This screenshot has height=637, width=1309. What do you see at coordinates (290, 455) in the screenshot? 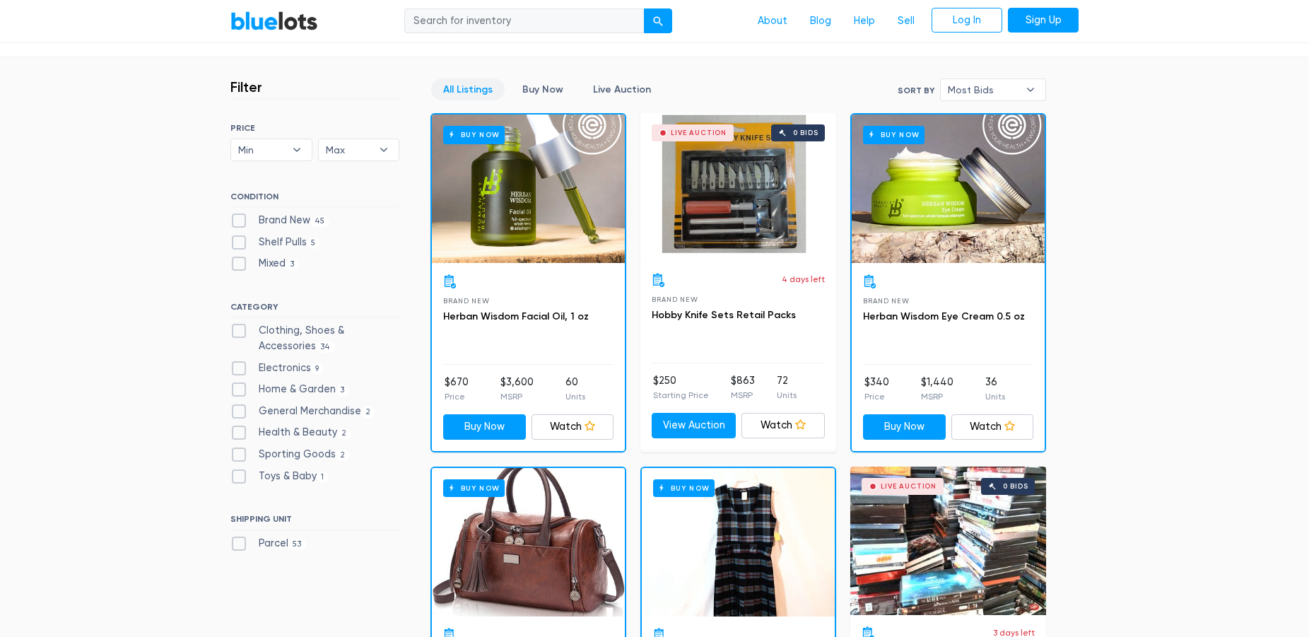
I see `label: Sporting Goods` at bounding box center [290, 455].